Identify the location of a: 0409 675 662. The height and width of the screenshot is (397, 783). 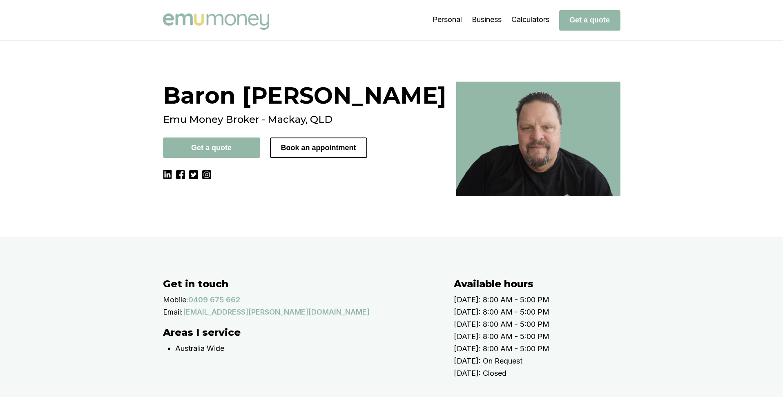
(214, 300).